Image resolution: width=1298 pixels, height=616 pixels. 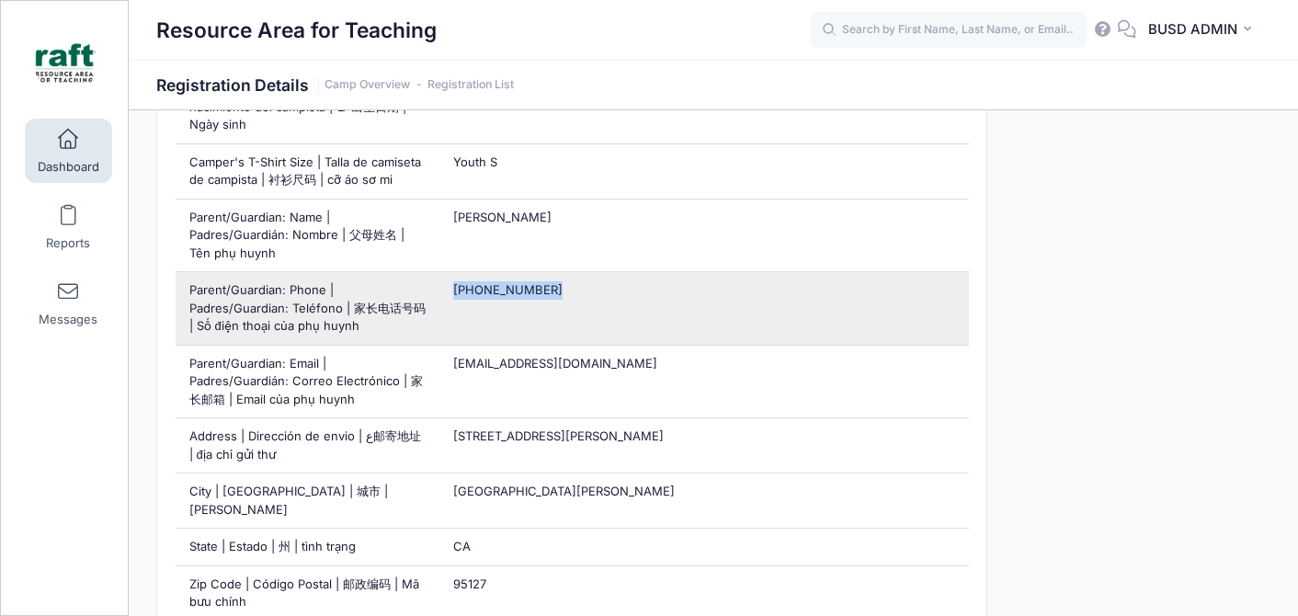 I want to click on span: Dashboard, so click(x=68, y=166).